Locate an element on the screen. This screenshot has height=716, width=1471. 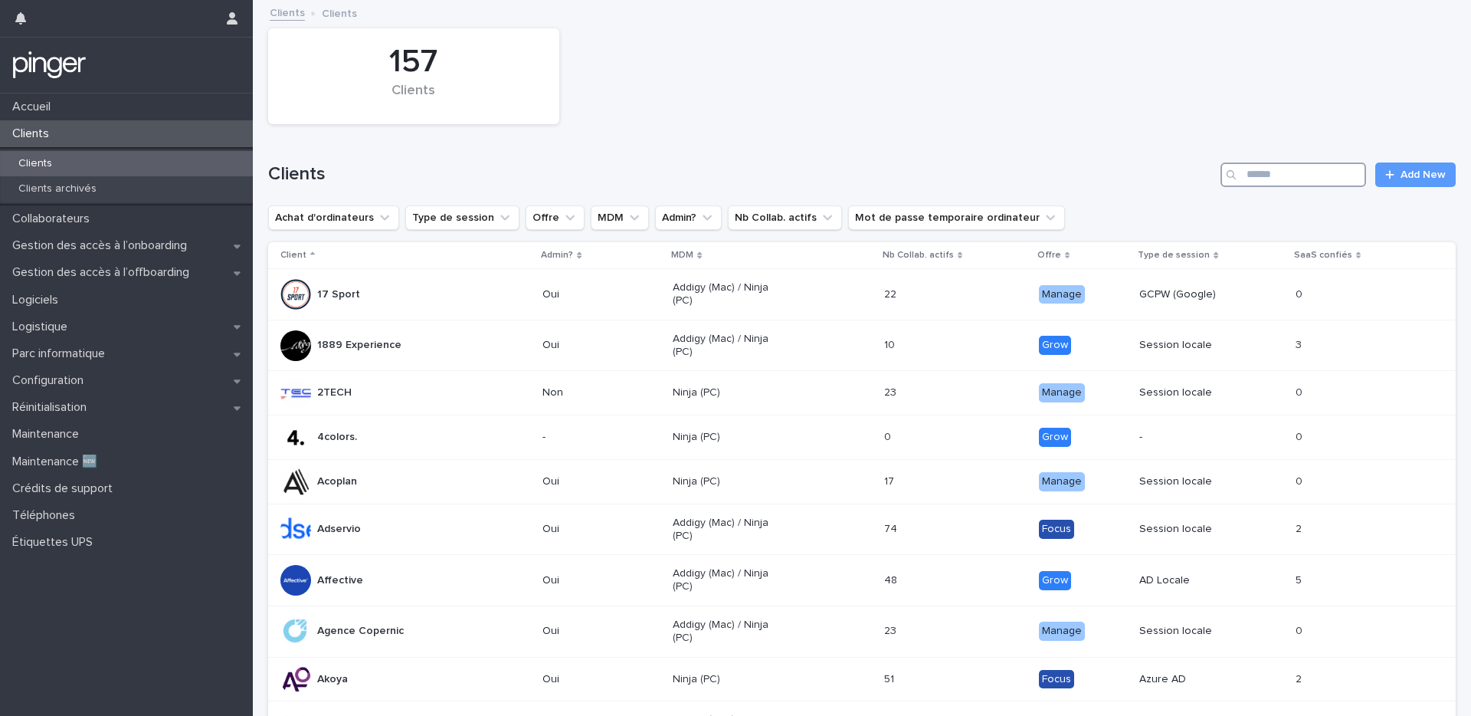
p: Maintenance 🆕 is located at coordinates (57, 461).